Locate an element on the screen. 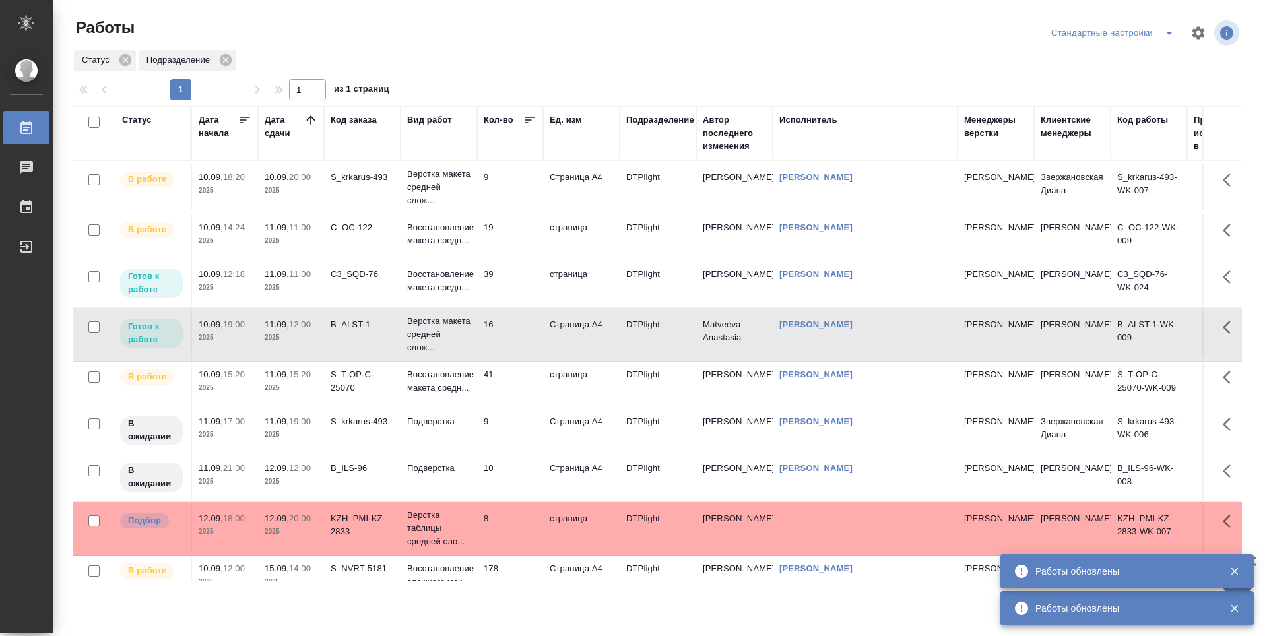 The width and height of the screenshot is (1267, 636). div: Прогресс исполнителя в SC is located at coordinates (1223, 133).